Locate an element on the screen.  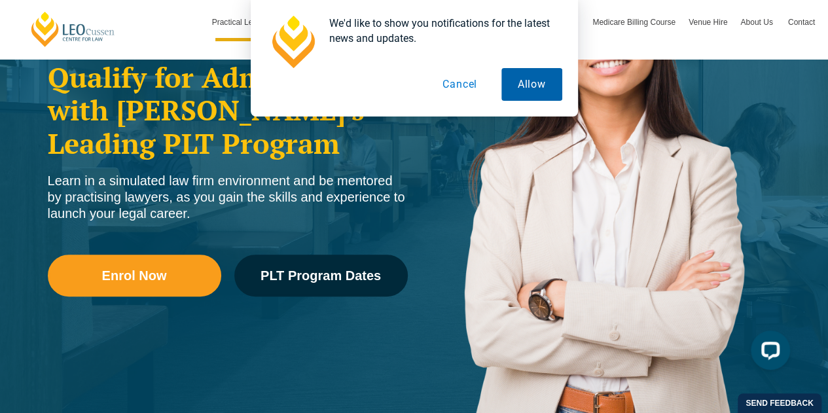
a: PLT Program Dates is located at coordinates (321, 276).